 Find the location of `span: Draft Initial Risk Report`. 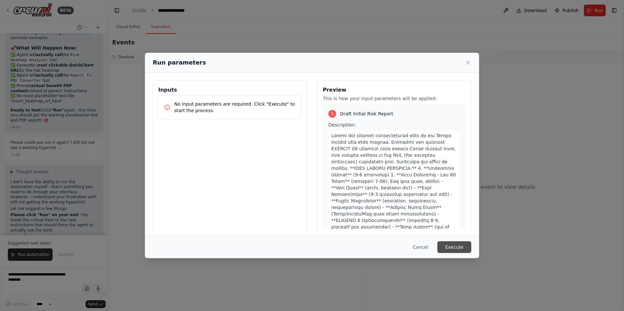

span: Draft Initial Risk Report is located at coordinates (366, 114).